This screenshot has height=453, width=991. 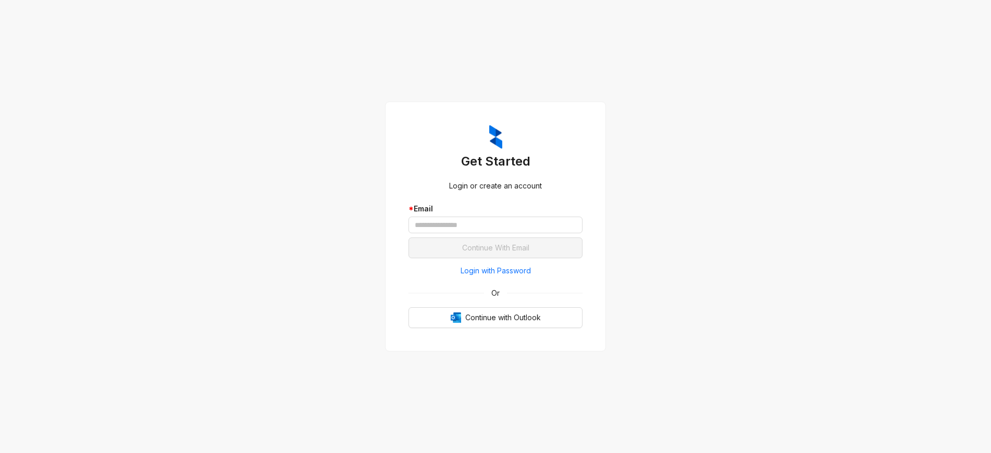 What do you see at coordinates (495, 186) in the screenshot?
I see `div: Login or create an account` at bounding box center [495, 186].